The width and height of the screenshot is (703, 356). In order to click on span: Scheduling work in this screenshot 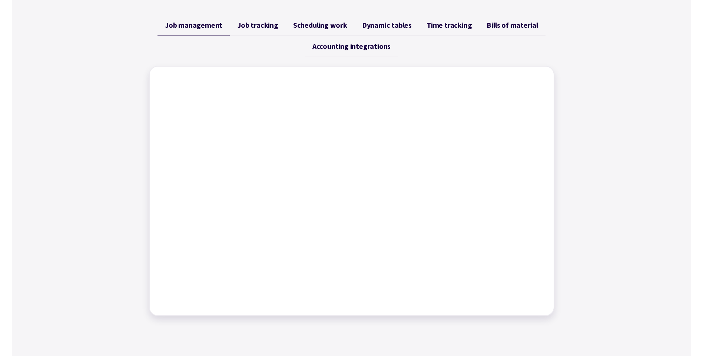, I will do `click(320, 25)`.